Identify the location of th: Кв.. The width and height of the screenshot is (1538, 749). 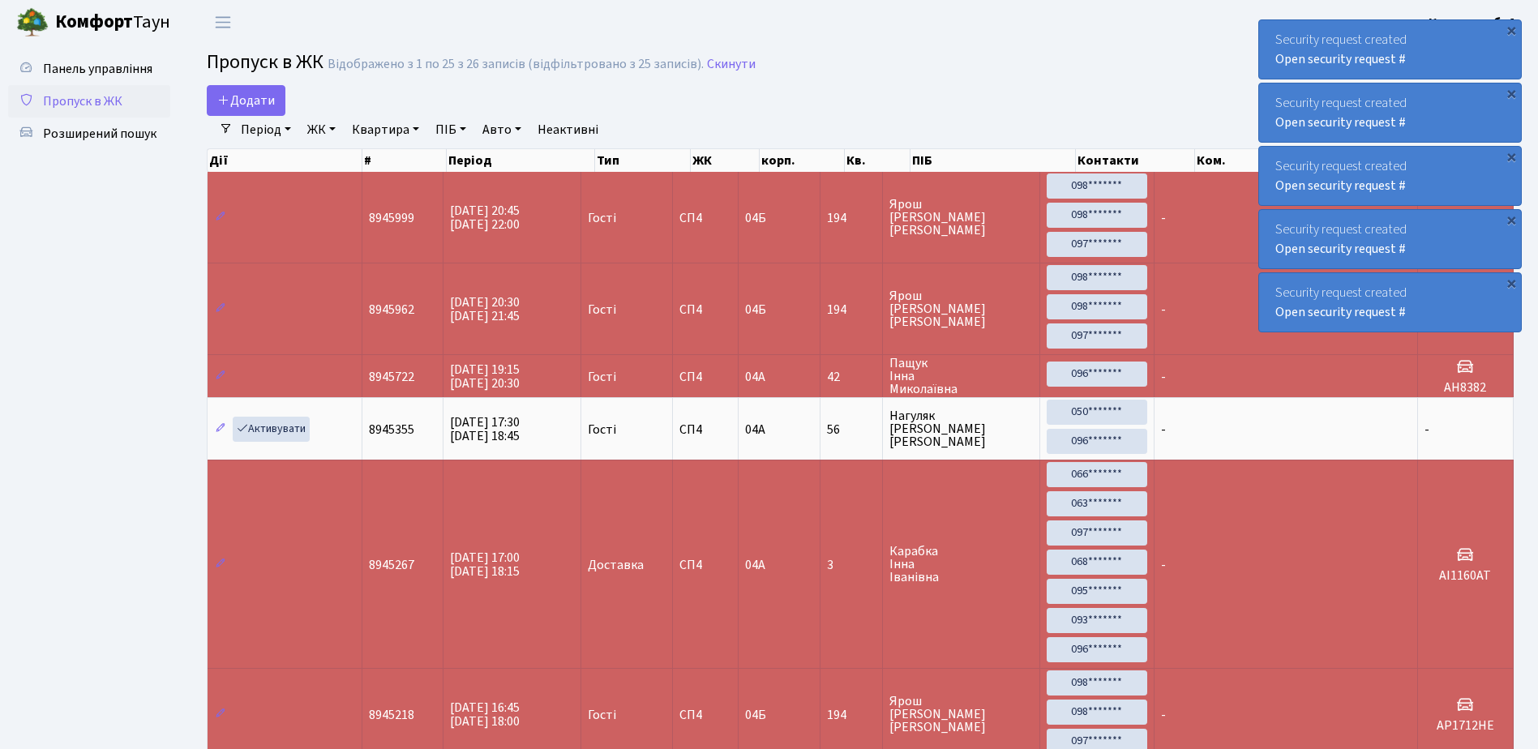
(877, 161).